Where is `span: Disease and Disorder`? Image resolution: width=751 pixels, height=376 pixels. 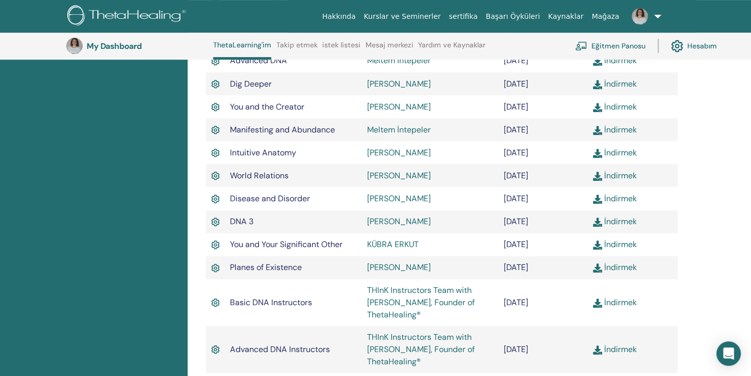
span: Disease and Disorder is located at coordinates (270, 198).